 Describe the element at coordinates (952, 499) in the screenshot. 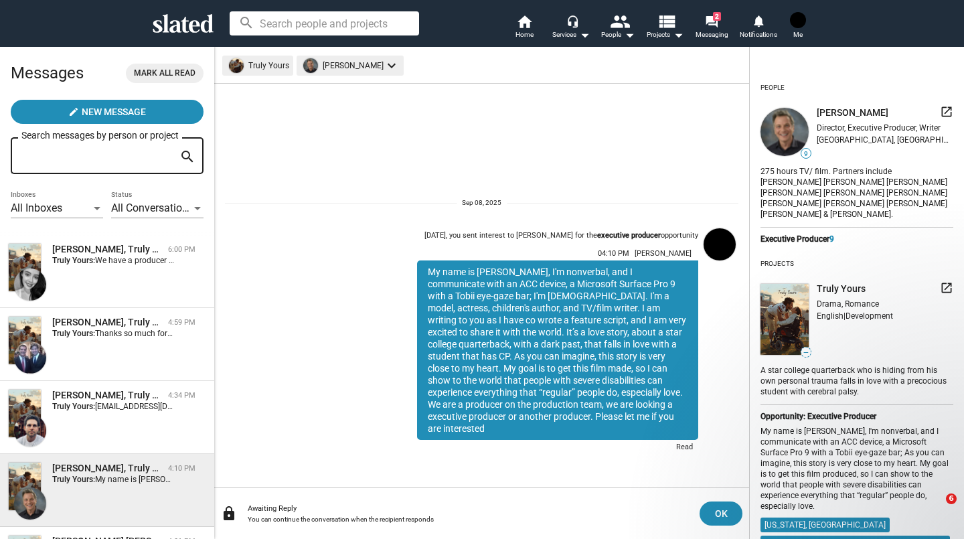

I see `span: 6` at that location.